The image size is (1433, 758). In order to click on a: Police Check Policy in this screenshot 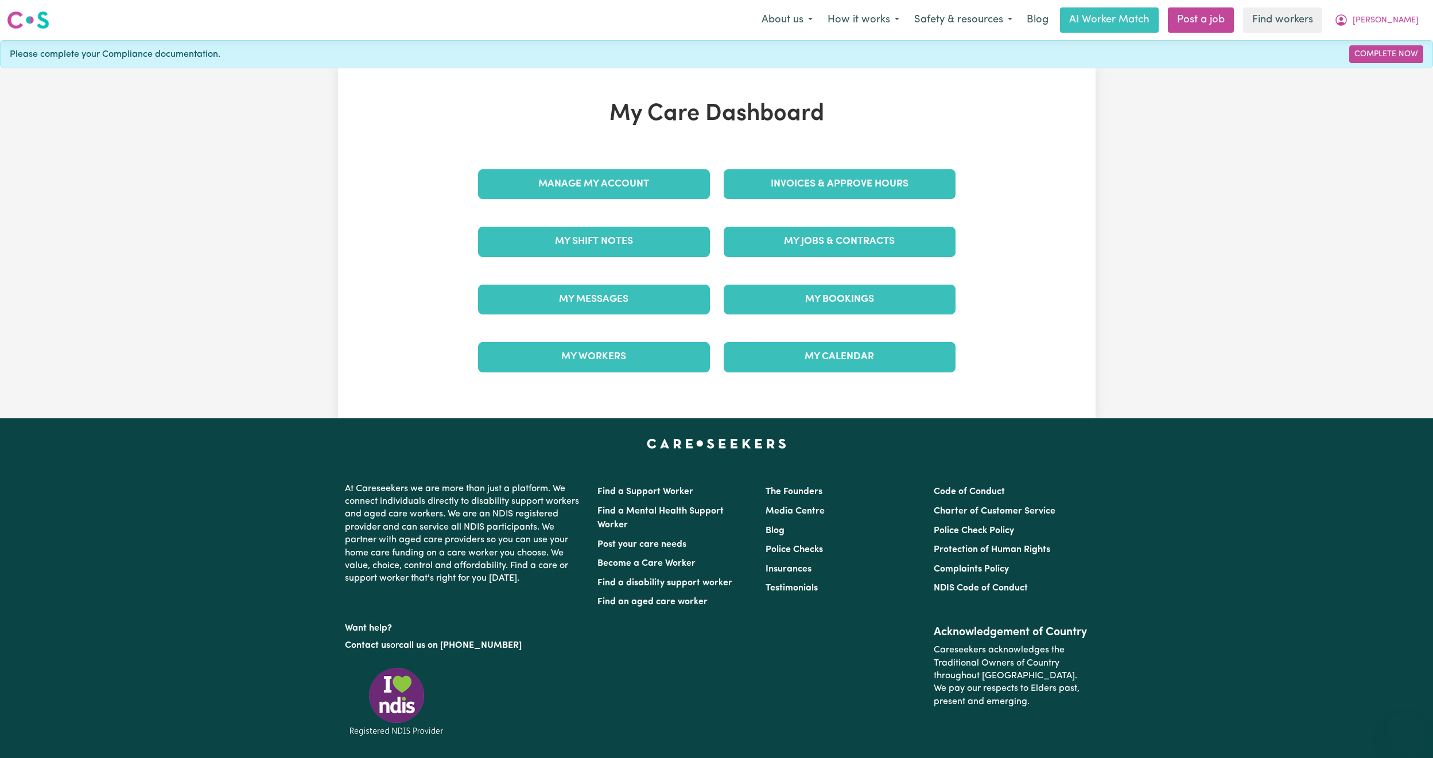, I will do `click(974, 531)`.